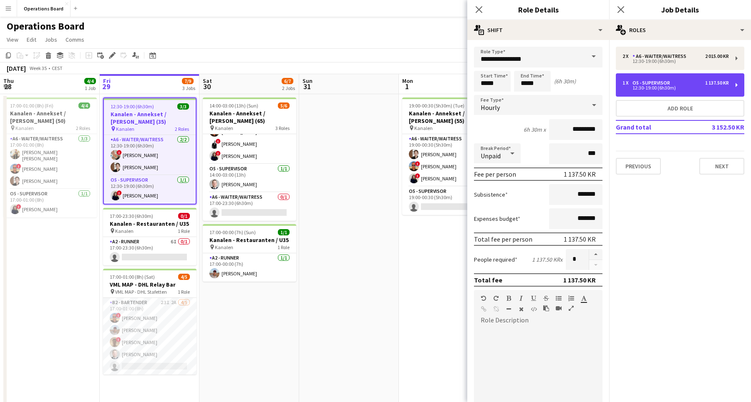 Image resolution: width=751 pixels, height=402 pixels. Describe the element at coordinates (534, 130) in the screenshot. I see `div: 6h 30m x` at that location.